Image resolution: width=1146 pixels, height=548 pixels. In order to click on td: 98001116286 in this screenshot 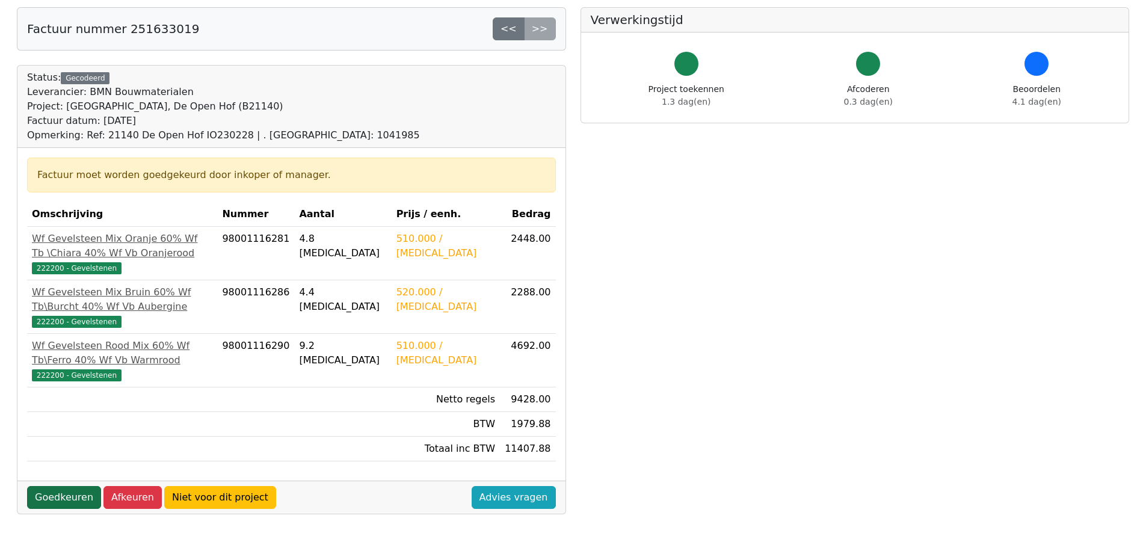, I will do `click(256, 307)`.